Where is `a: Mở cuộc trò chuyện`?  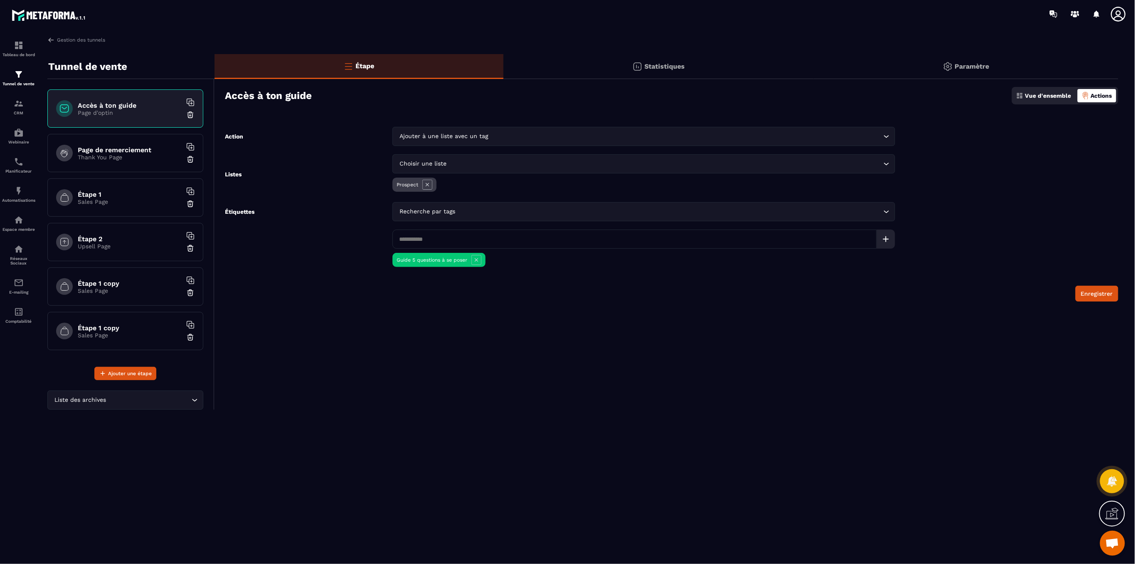
a: Mở cuộc trò chuyện is located at coordinates (1112, 543).